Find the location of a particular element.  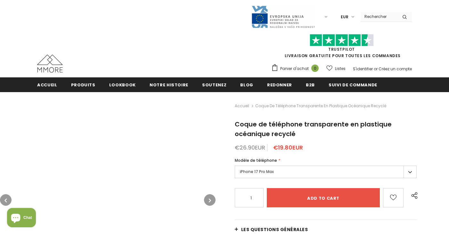

span: €19.80EUR is located at coordinates (288, 147).